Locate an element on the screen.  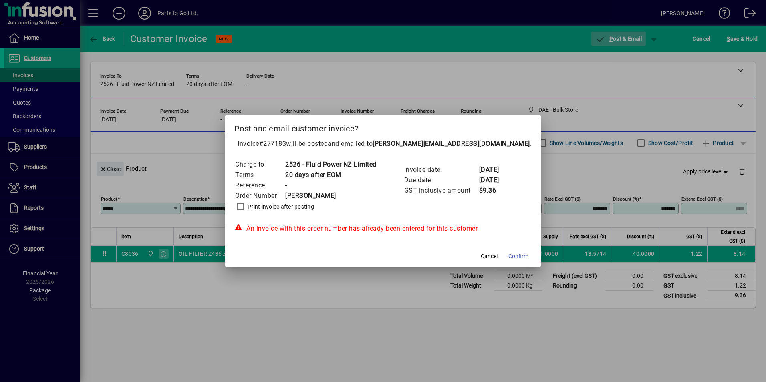
p: Invoice will be posted . is located at coordinates (383, 144).